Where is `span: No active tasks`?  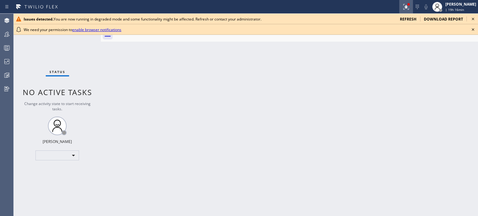 span: No active tasks is located at coordinates (57, 92).